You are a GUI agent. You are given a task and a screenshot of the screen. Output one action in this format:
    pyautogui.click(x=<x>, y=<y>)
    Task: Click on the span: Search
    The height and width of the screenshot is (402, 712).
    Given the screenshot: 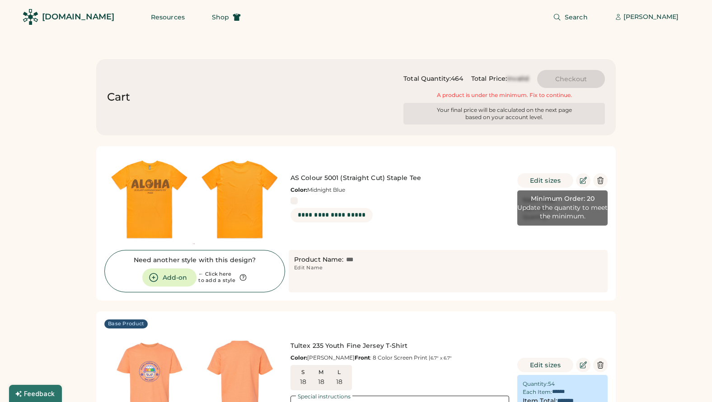 What is the action you would take?
    pyautogui.click(x=576, y=17)
    